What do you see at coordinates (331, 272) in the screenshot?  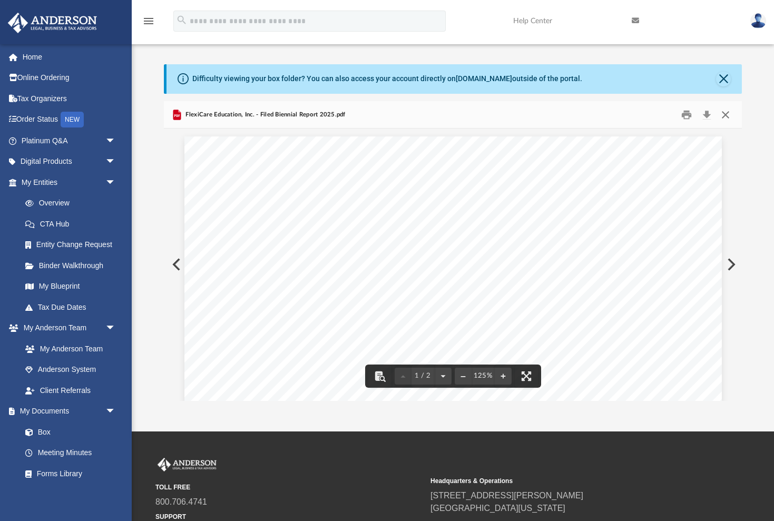 I see `span: J` at bounding box center [331, 272].